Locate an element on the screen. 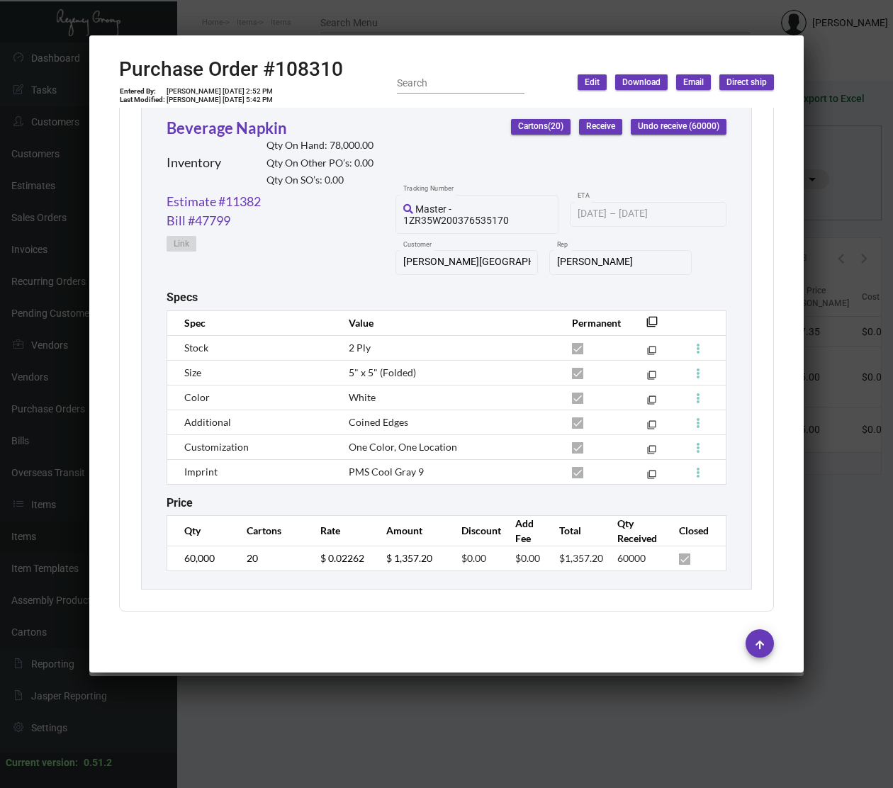 This screenshot has height=788, width=893. span: One Color, One Location is located at coordinates (403, 447).